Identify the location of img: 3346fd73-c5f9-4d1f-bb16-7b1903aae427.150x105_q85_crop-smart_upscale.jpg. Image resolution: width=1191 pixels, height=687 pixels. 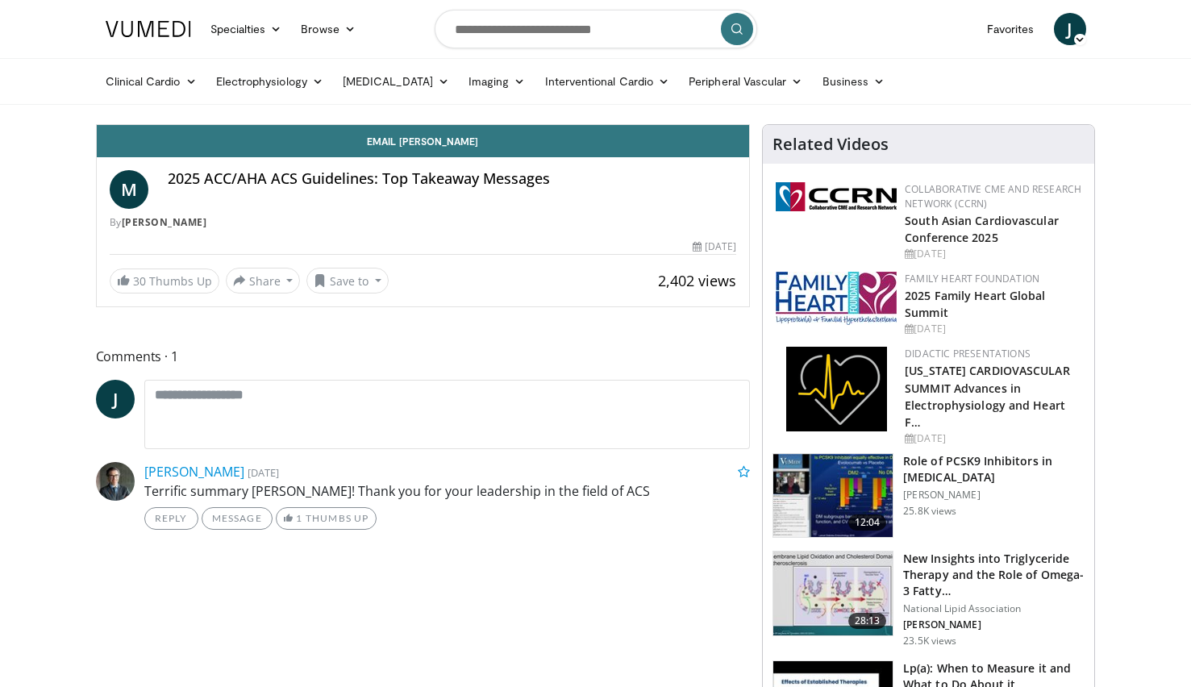
(833, 496).